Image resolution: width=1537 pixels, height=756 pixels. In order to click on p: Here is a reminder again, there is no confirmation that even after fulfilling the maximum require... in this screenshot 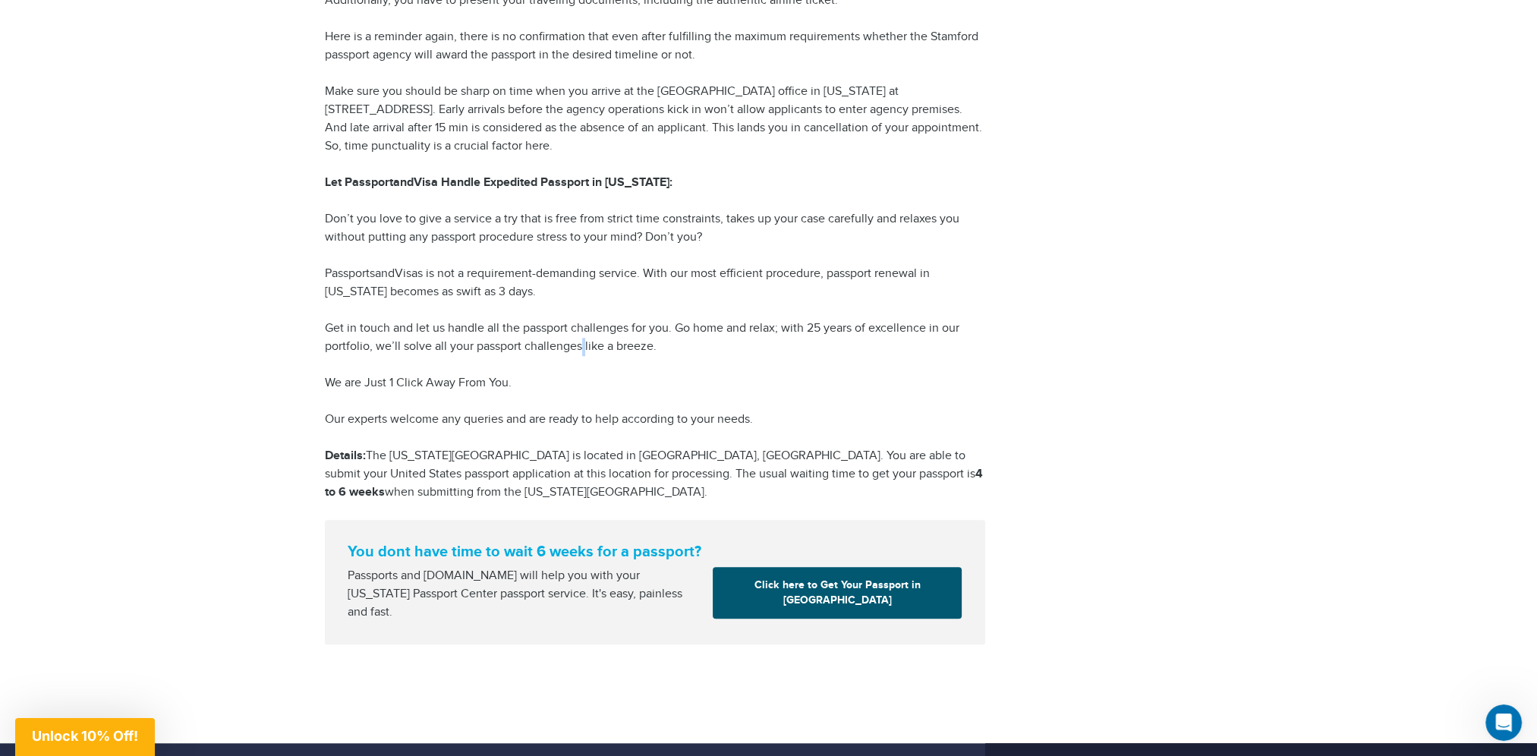, I will do `click(655, 46)`.